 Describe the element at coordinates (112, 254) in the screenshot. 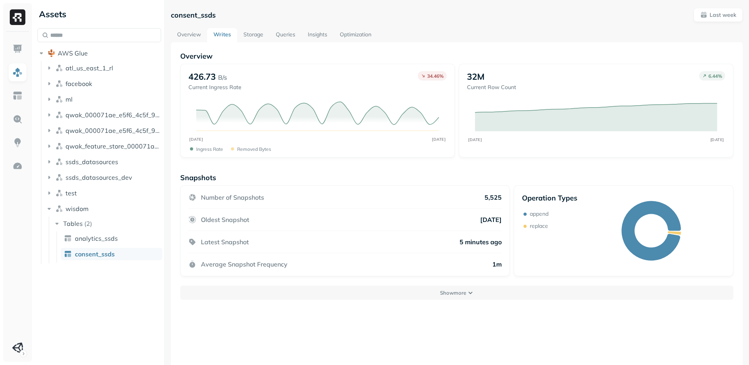

I see `a: consent_ssds` at that location.